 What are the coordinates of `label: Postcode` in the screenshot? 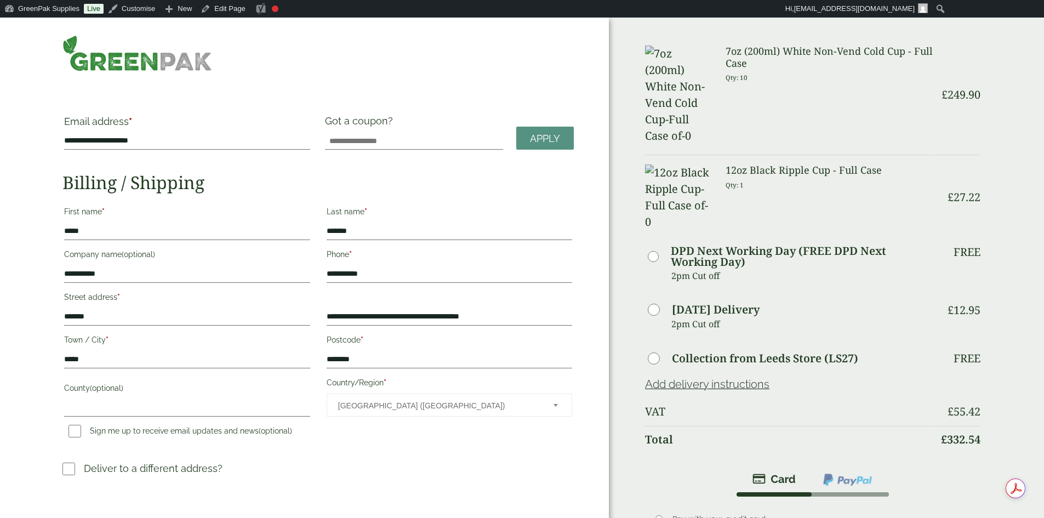 It's located at (449, 341).